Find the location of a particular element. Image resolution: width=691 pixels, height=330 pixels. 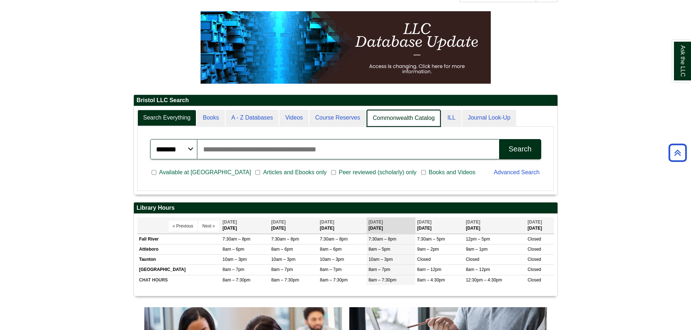

input: Peer reviewed (scholarly) only is located at coordinates (333, 173).